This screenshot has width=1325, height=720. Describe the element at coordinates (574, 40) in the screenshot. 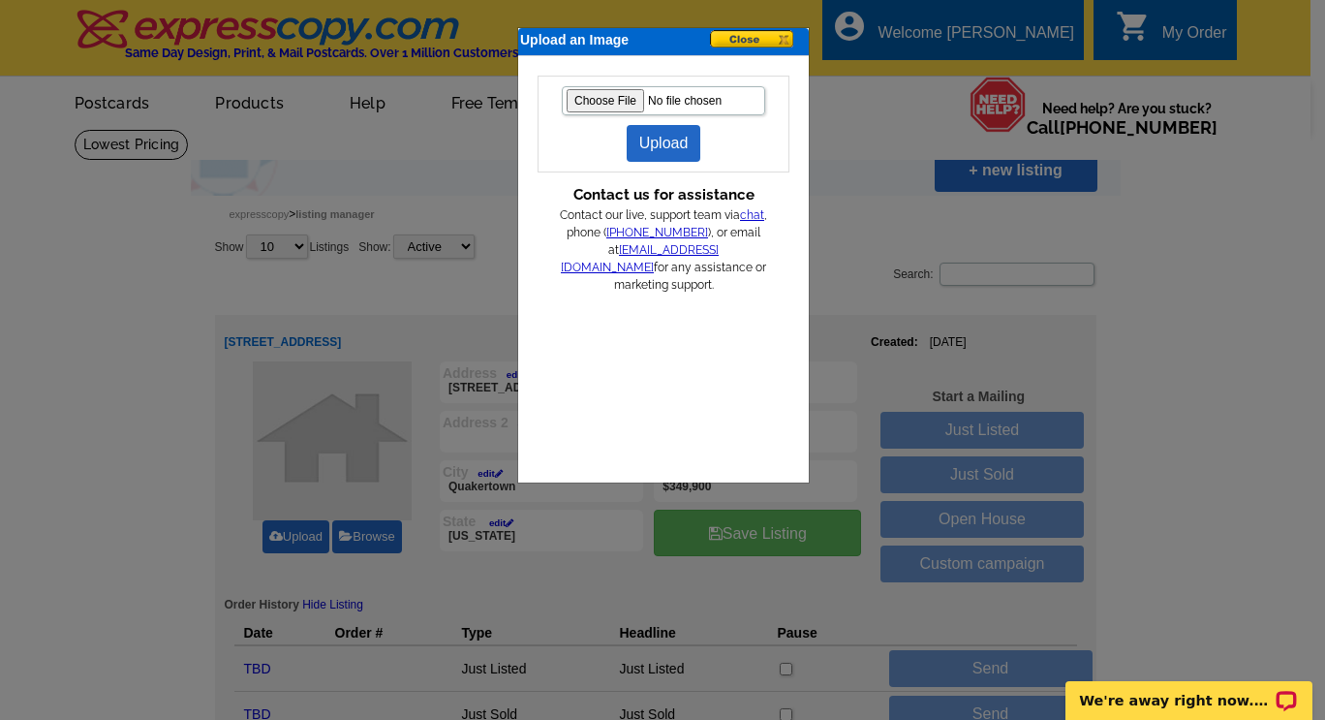

I see `span: Upload an Image` at that location.